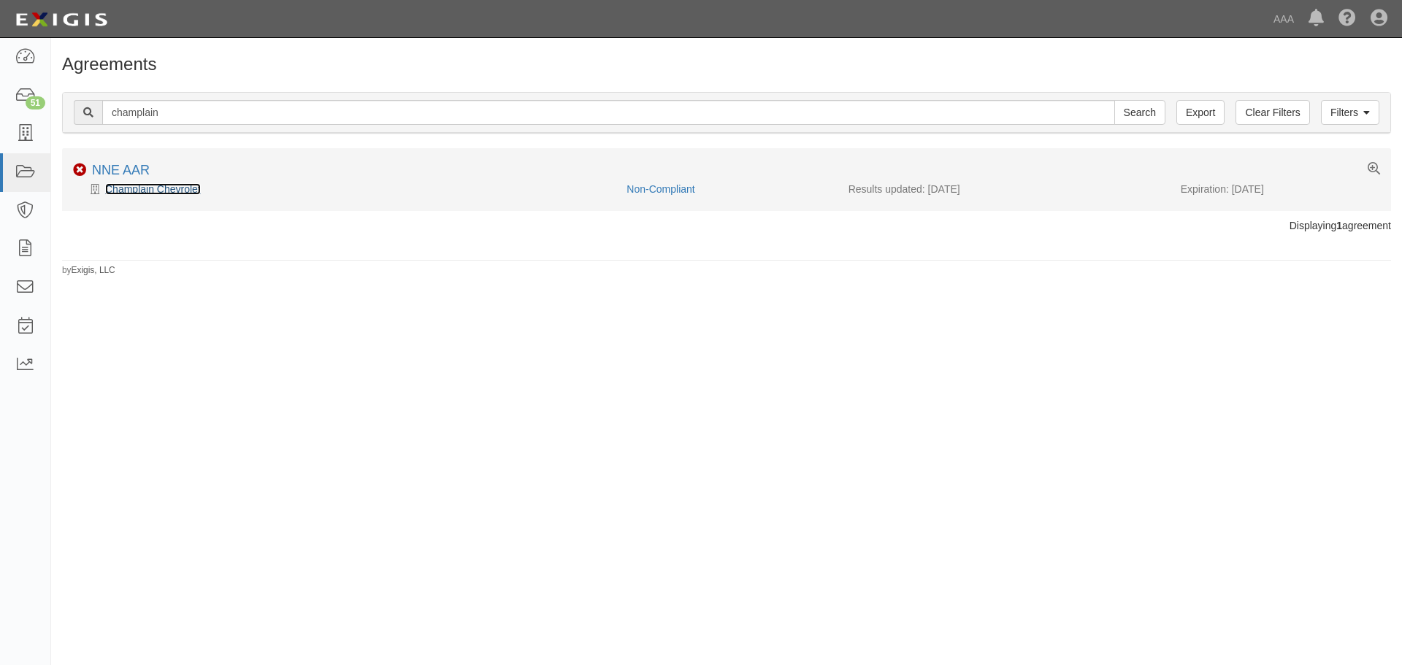  I want to click on a: Filters, so click(1350, 112).